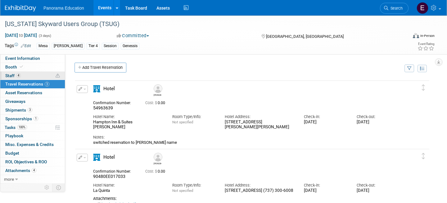  Describe the element at coordinates (422, 8) in the screenshot. I see `img: External Events Calendar` at that location.